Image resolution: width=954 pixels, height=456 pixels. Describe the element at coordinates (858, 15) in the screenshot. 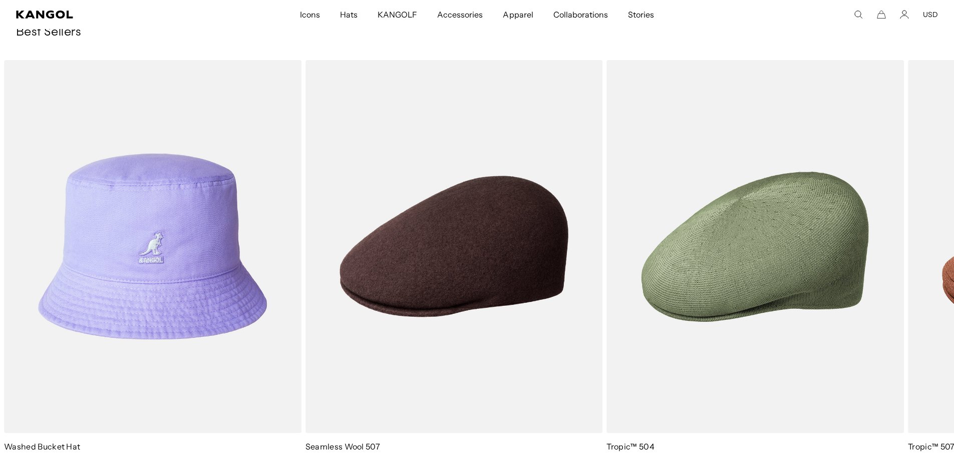

I see `summary: Search here` at that location.